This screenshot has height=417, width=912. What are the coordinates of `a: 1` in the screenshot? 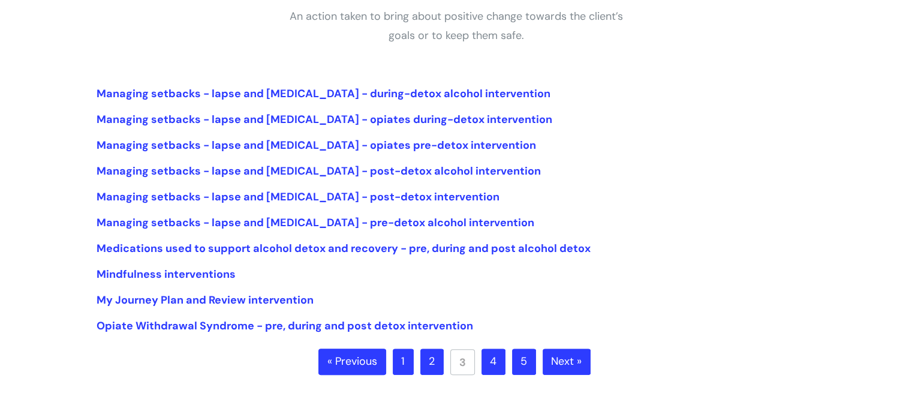 It's located at (403, 362).